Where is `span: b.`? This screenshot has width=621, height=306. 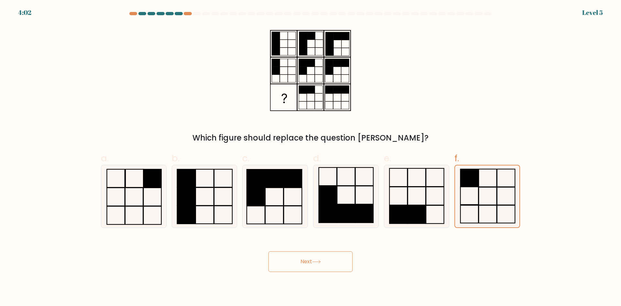
span: b. is located at coordinates (176, 158).